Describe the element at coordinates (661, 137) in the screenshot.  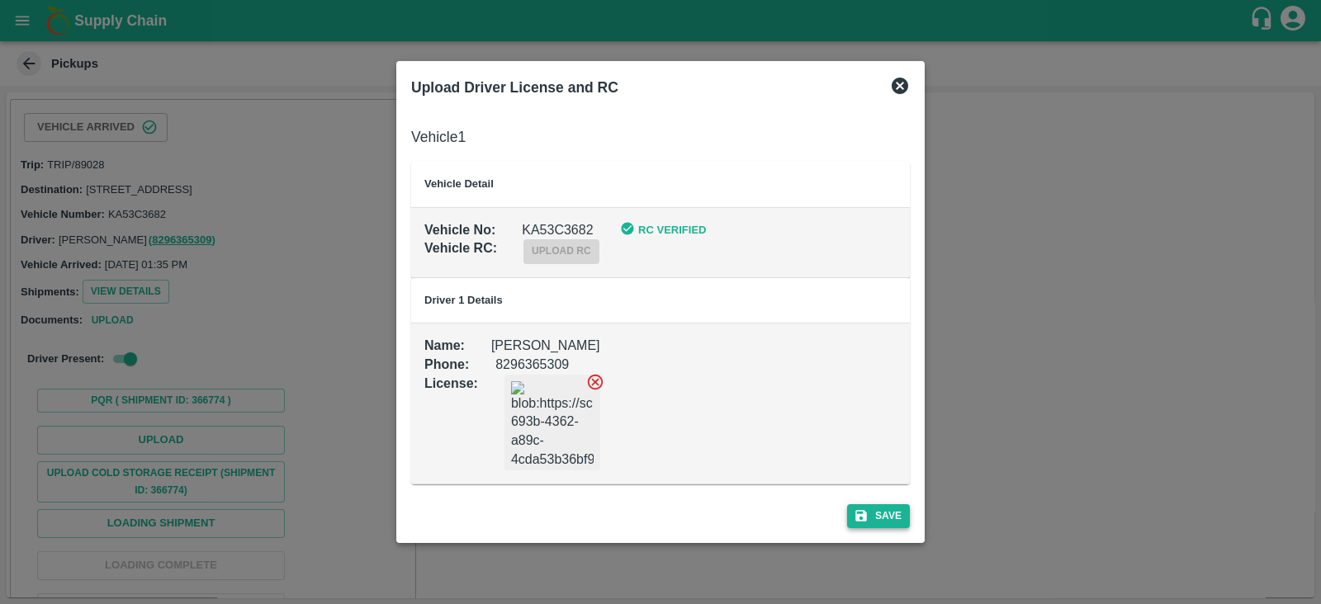
I see `h6: Vehicle 1` at that location.